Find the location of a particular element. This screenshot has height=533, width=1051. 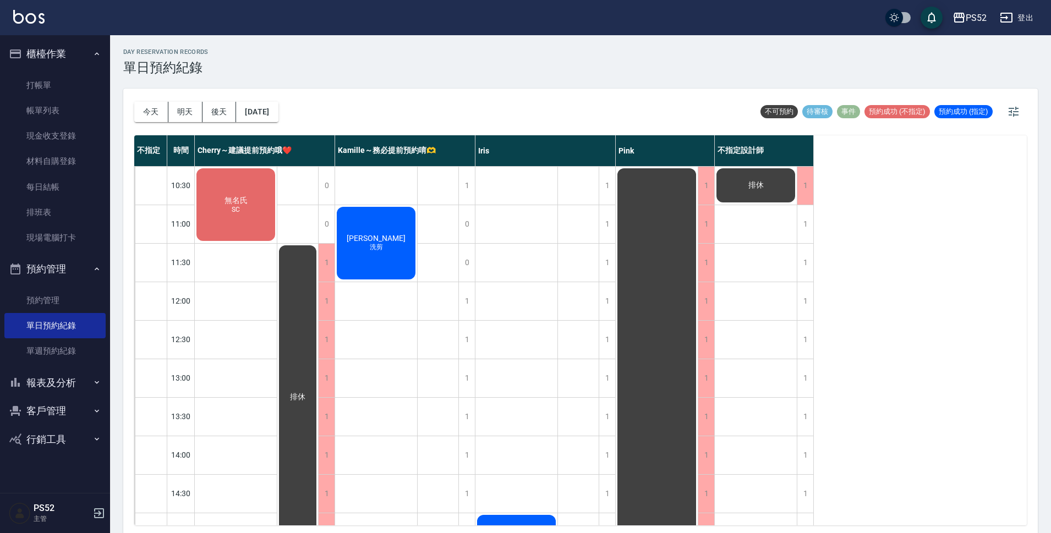

h5: PS52 is located at coordinates (62, 508).